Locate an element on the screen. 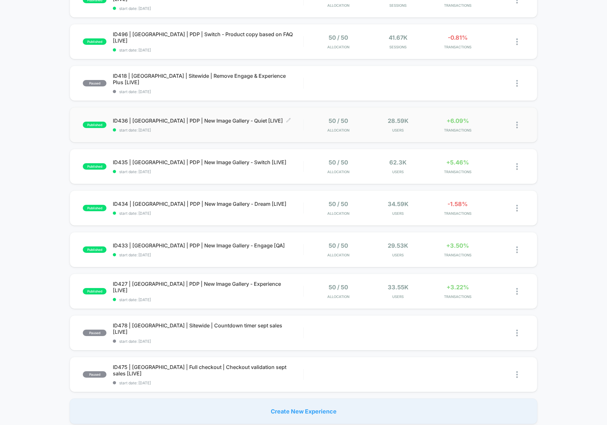 Image resolution: width=607 pixels, height=425 pixels. span: +3.22% is located at coordinates (458, 287).